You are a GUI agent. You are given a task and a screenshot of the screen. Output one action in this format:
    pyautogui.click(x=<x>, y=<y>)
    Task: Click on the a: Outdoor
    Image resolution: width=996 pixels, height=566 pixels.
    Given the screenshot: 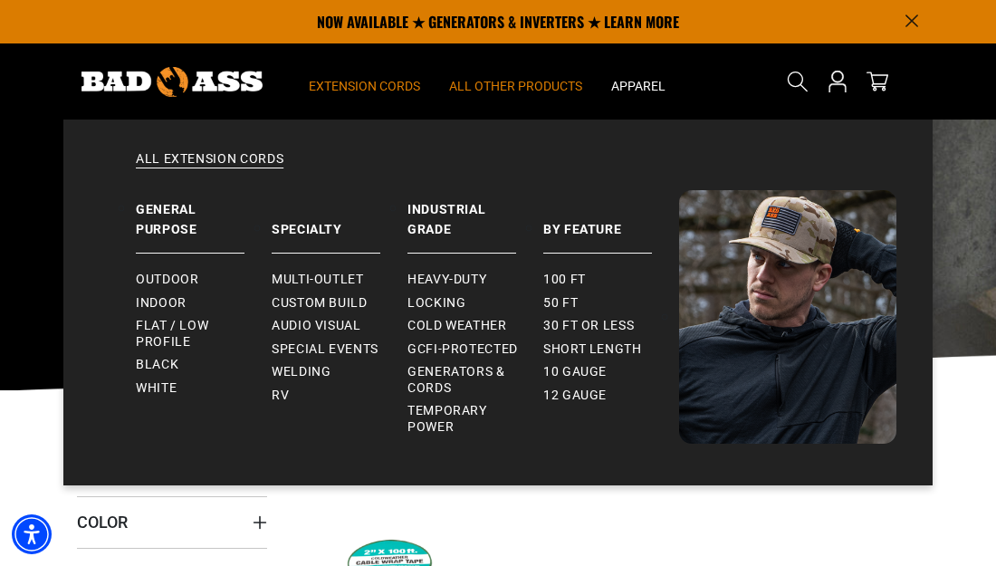 What is the action you would take?
    pyautogui.click(x=204, y=280)
    